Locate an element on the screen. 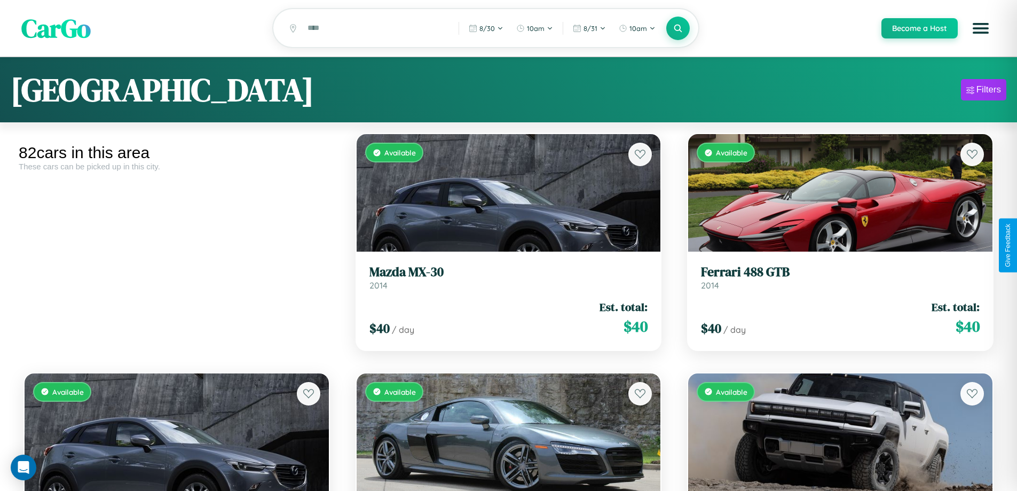 The width and height of the screenshot is (1017, 491). button: 8/30 is located at coordinates (486, 28).